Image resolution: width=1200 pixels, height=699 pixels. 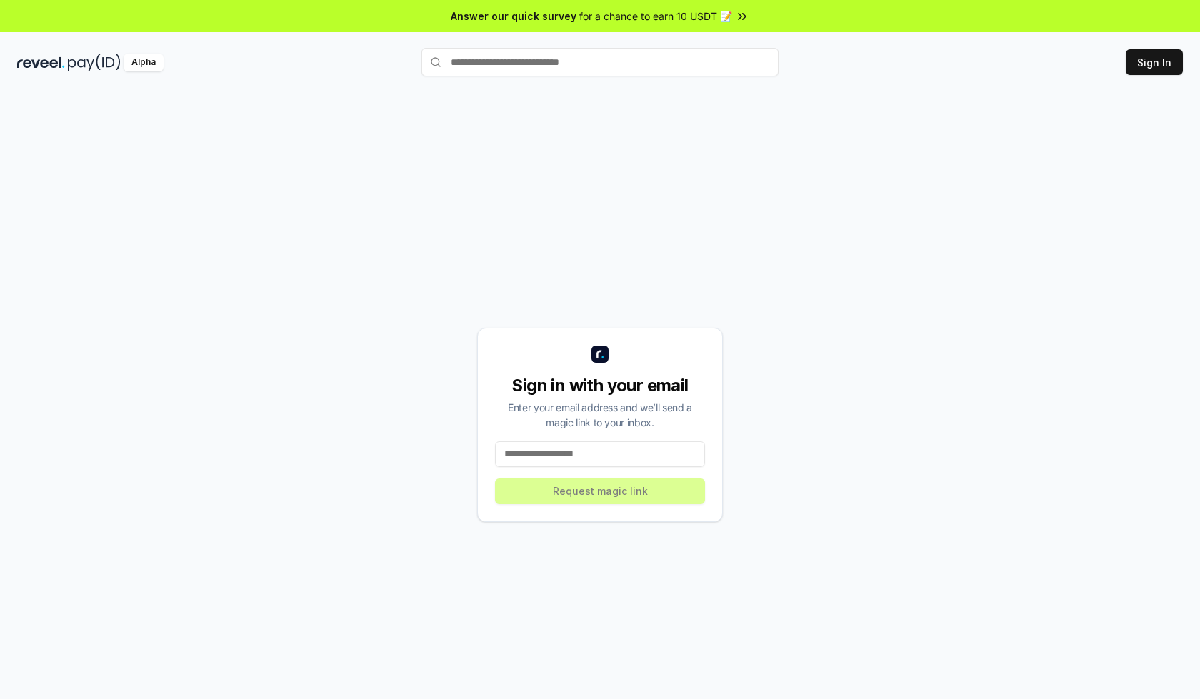 I want to click on img: pay_id, so click(x=94, y=62).